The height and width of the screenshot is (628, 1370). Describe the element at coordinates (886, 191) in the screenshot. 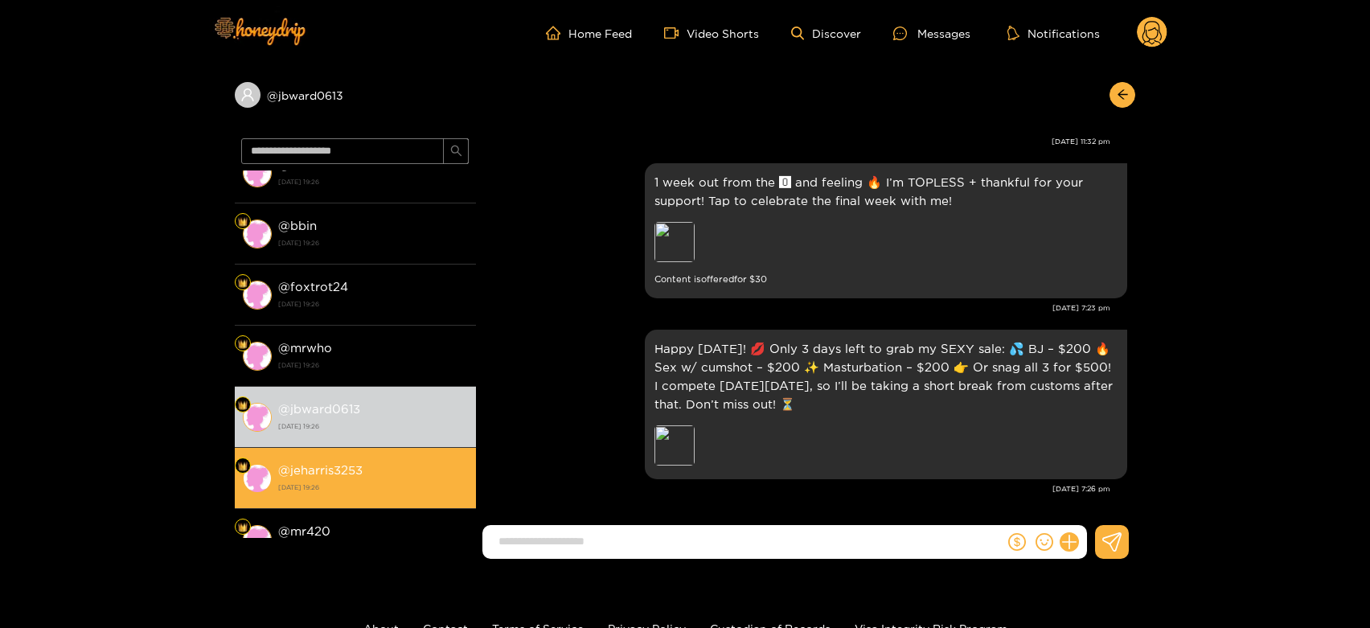

I see `p: 1 week out from the 🅾 and feeling 🔥 I’m TOPLESS + thankful for your support! Tap to celebrate the...` at that location.